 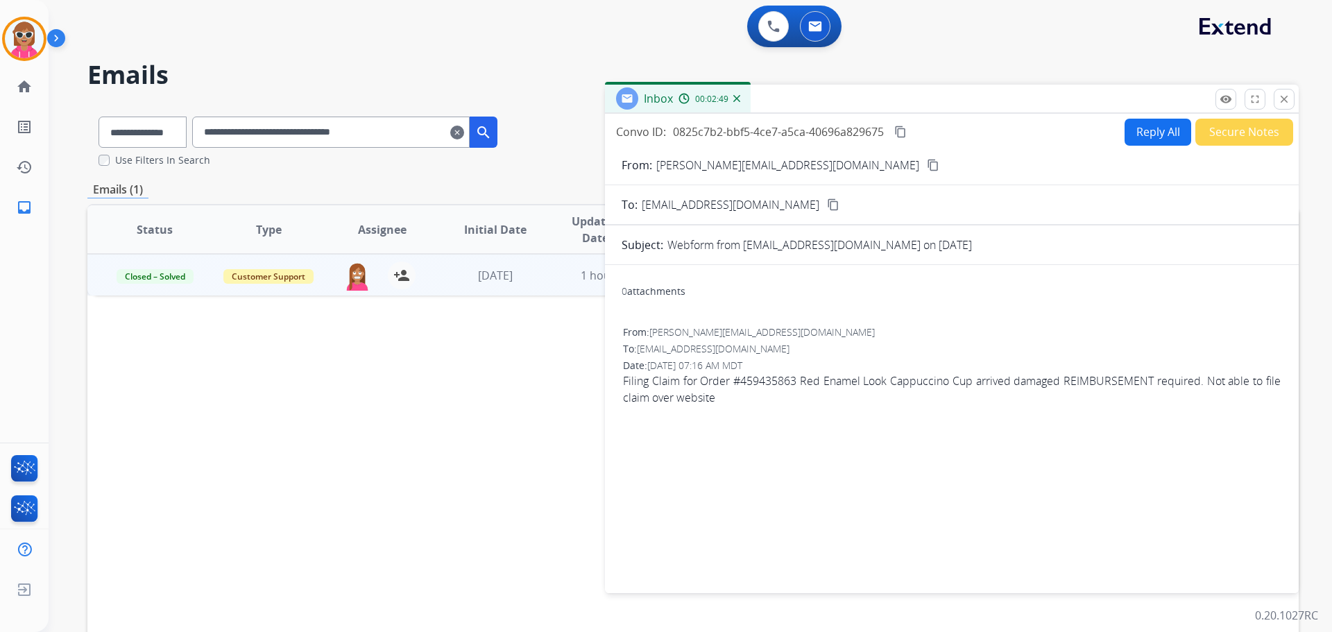 I want to click on label: Use Filters In Search, so click(x=162, y=160).